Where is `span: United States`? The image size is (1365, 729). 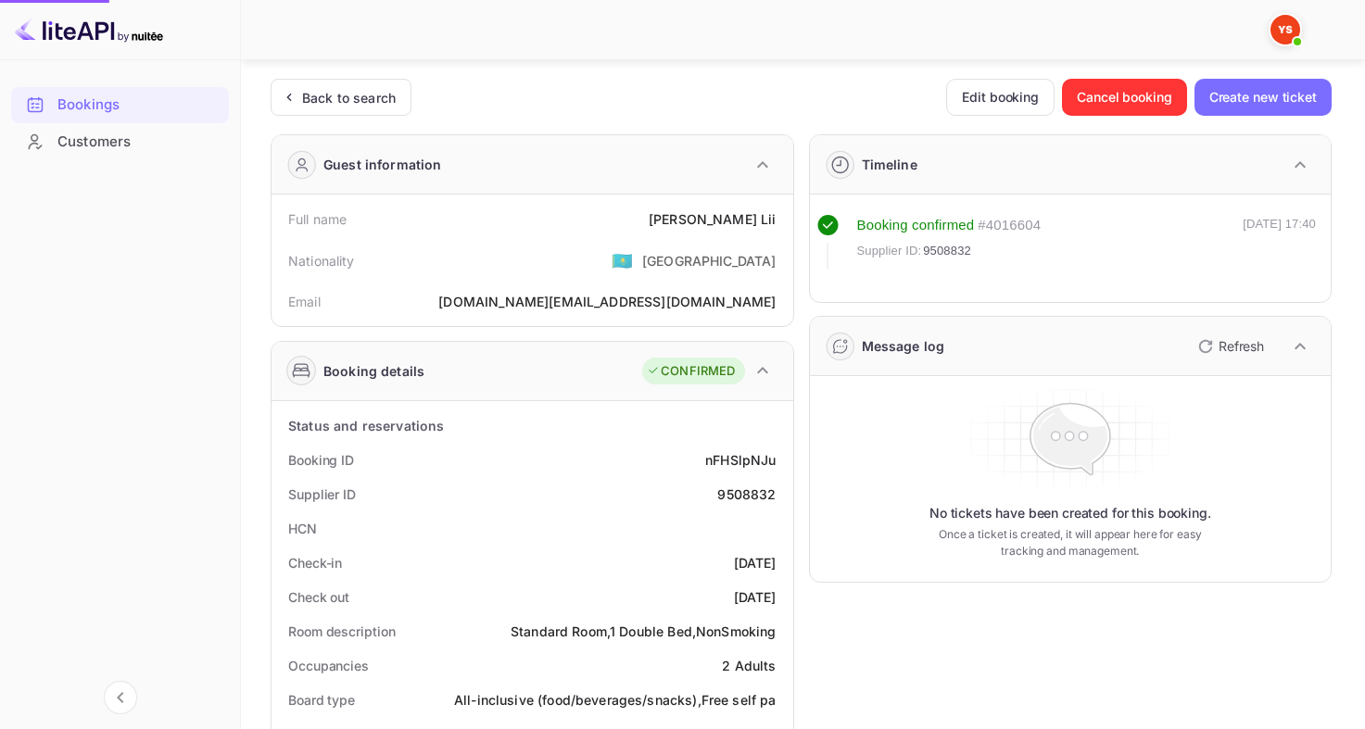
span: United States is located at coordinates (622, 260).